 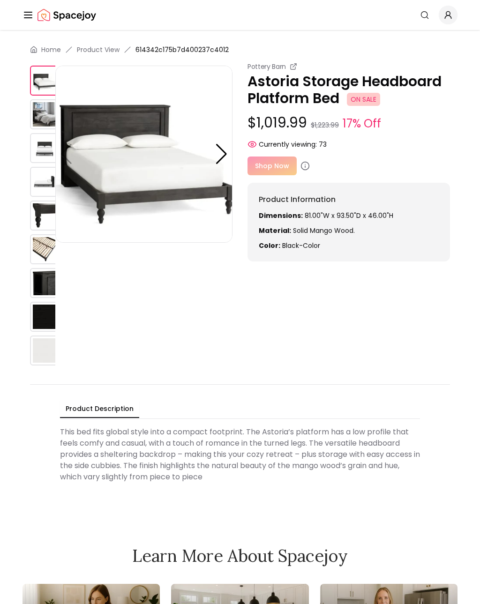 I want to click on h6: Product Information, so click(x=349, y=200).